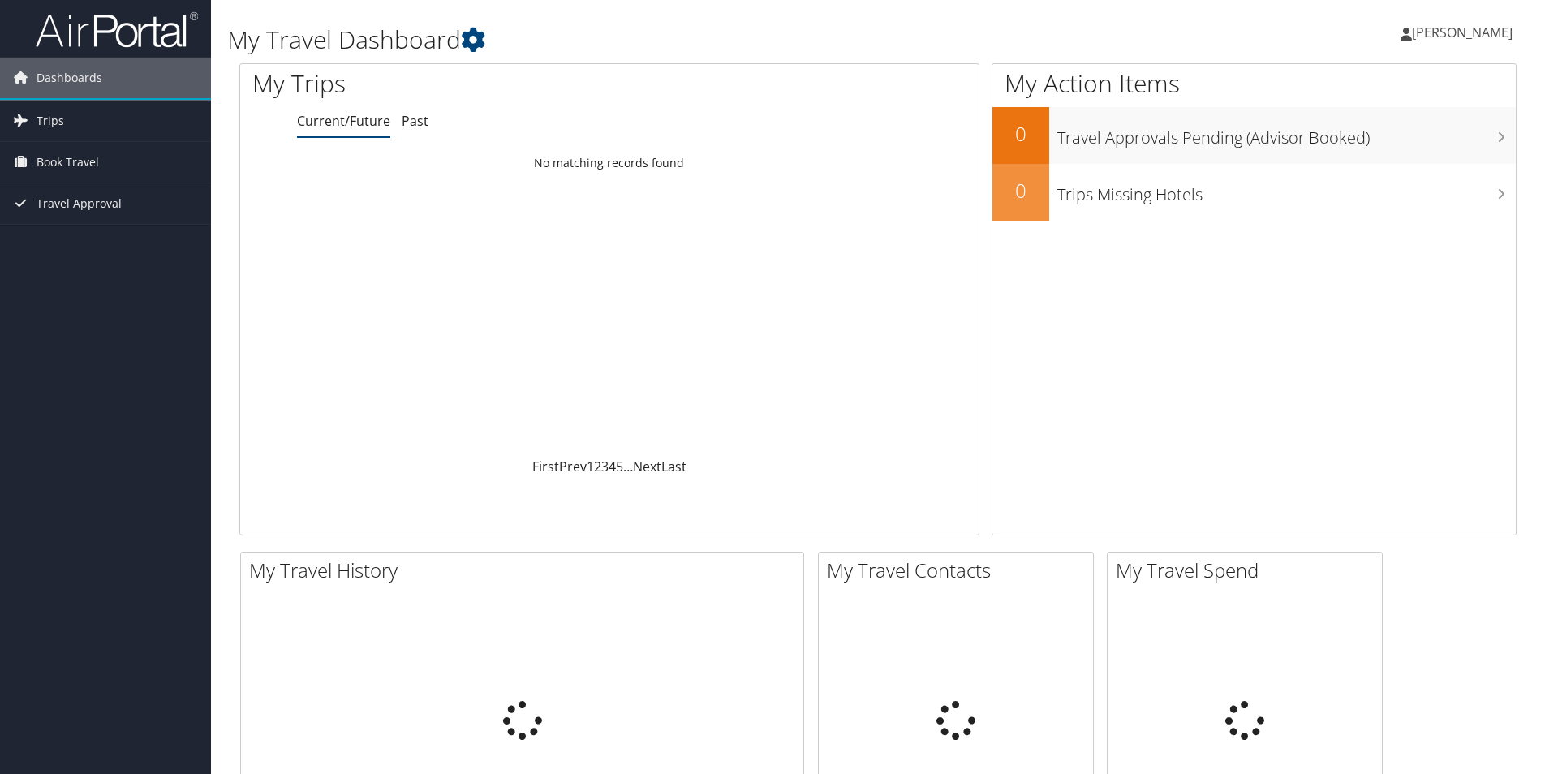 The image size is (1545, 774). Describe the element at coordinates (117, 29) in the screenshot. I see `img: airportal-logo.png` at that location.